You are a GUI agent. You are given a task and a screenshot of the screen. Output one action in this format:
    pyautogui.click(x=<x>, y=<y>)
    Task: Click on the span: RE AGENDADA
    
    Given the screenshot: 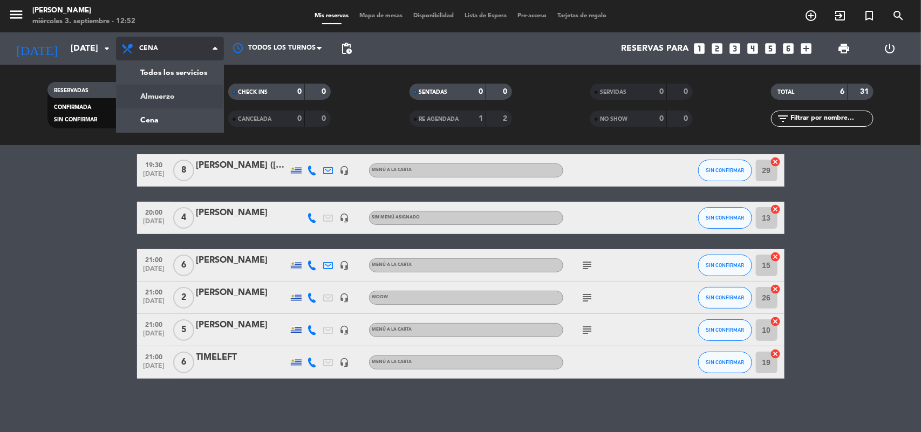 What is the action you would take?
    pyautogui.click(x=439, y=119)
    